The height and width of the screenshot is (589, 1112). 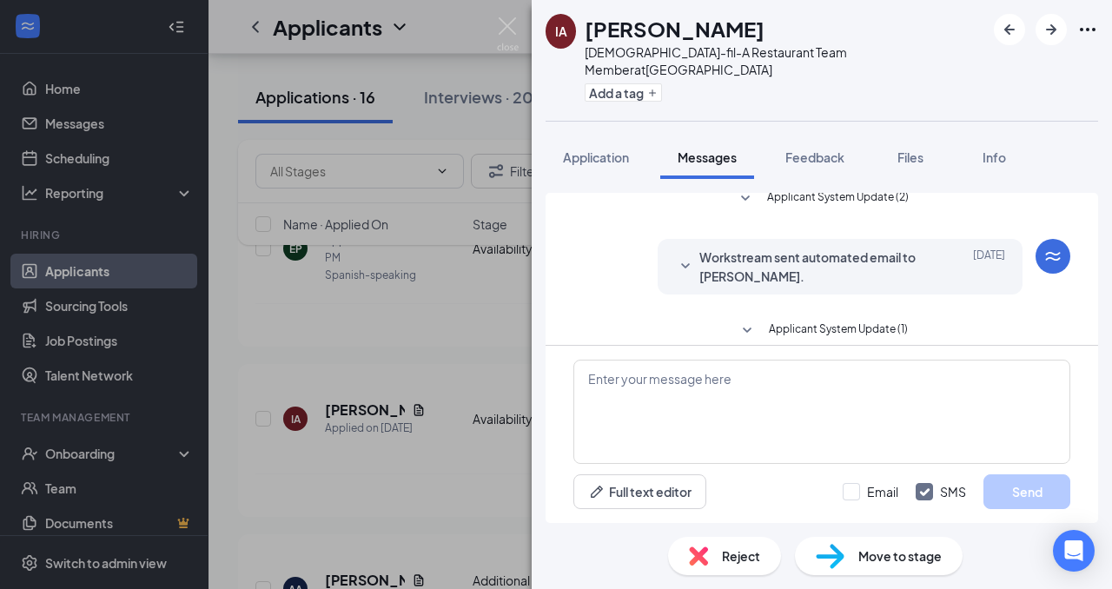 I want to click on svg: ArrowLeftNew, so click(x=1010, y=30).